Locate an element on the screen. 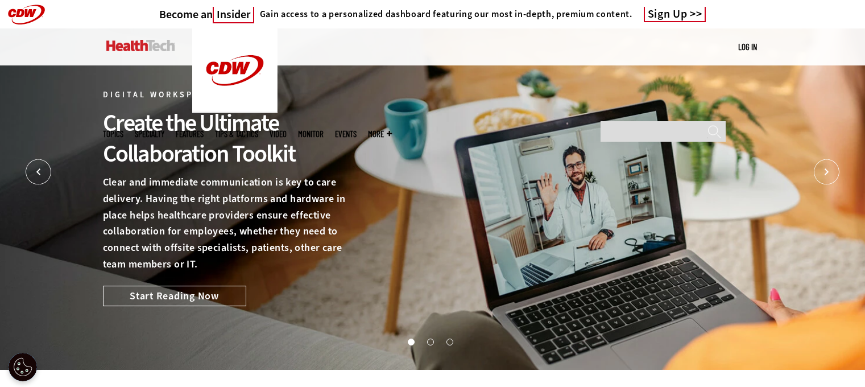 The width and height of the screenshot is (865, 387). a: Sign Up is located at coordinates (675, 14).